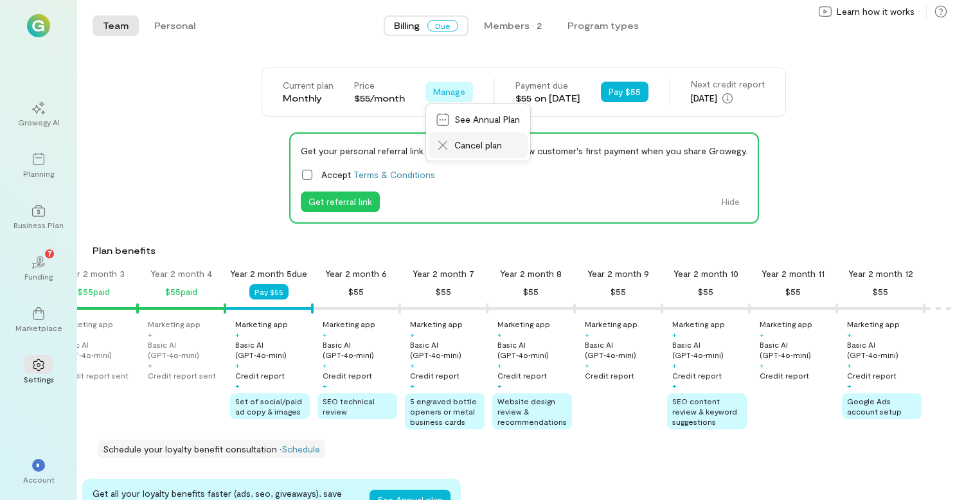  I want to click on div: Payment due, so click(548, 86).